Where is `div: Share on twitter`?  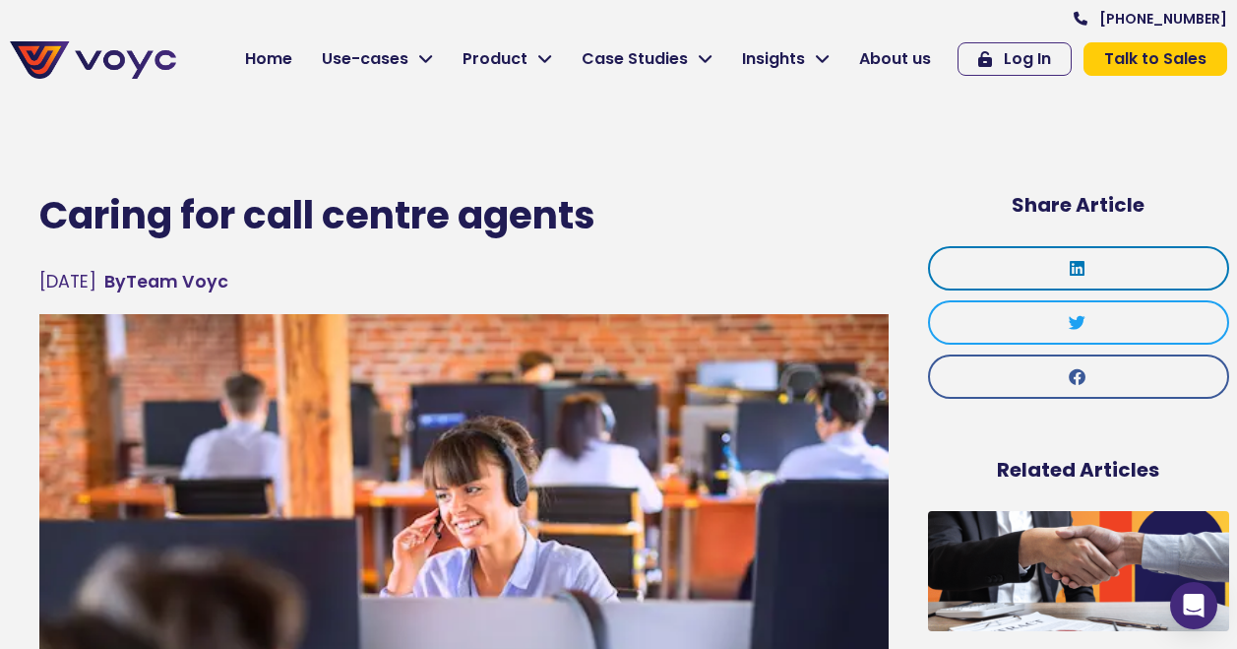 div: Share on twitter is located at coordinates (1079, 322).